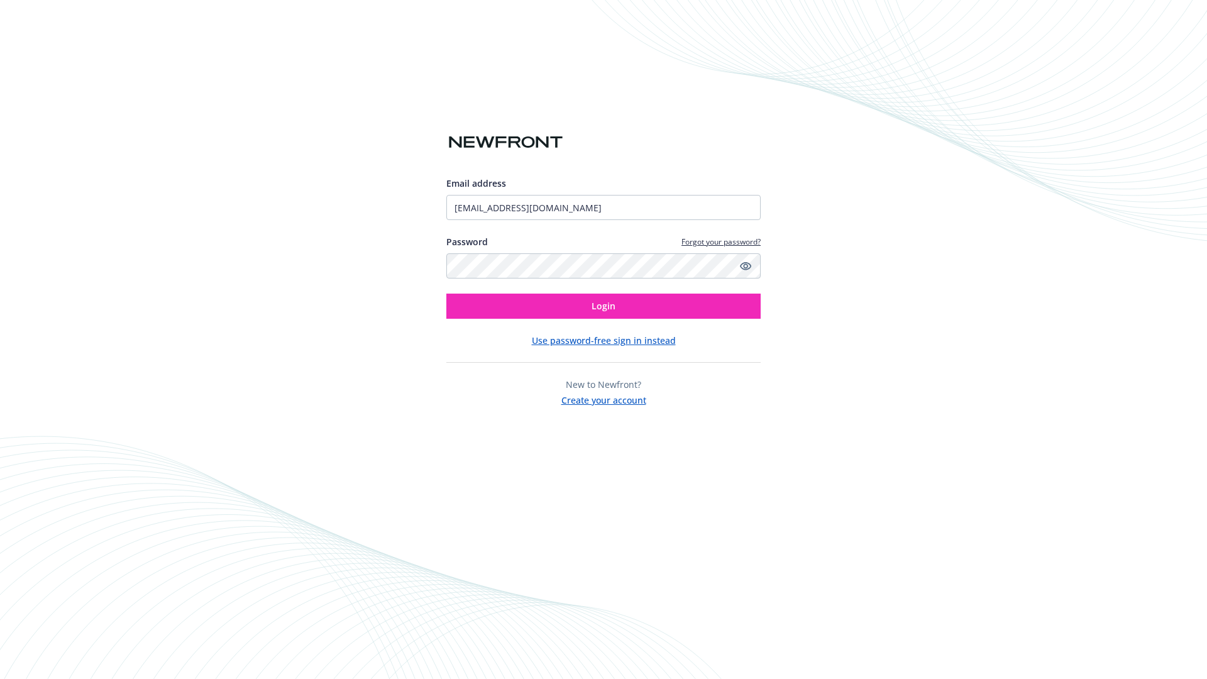 The height and width of the screenshot is (679, 1207). I want to click on input: Enter your password, so click(604, 266).